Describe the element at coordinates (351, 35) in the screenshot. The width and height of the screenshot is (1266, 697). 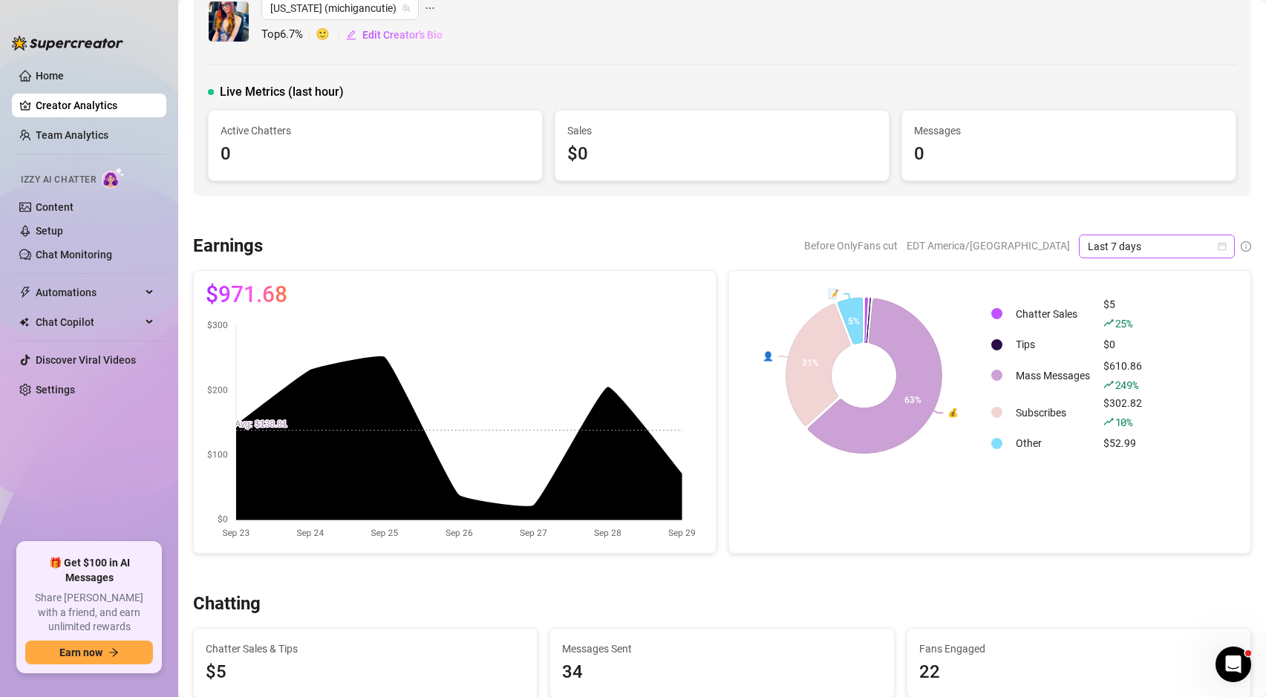
I see `span: edit` at that location.